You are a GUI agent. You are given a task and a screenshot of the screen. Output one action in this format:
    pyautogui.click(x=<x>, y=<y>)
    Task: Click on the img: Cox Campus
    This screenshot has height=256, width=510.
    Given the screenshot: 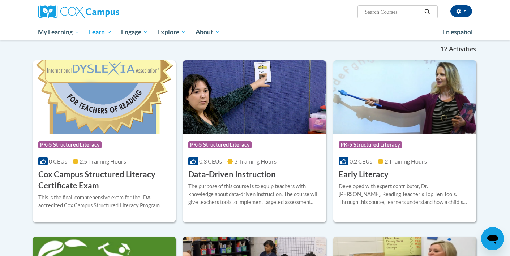 What is the action you would take?
    pyautogui.click(x=79, y=12)
    